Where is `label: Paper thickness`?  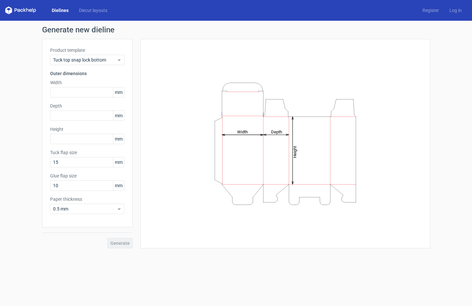
label: Paper thickness is located at coordinates (87, 199).